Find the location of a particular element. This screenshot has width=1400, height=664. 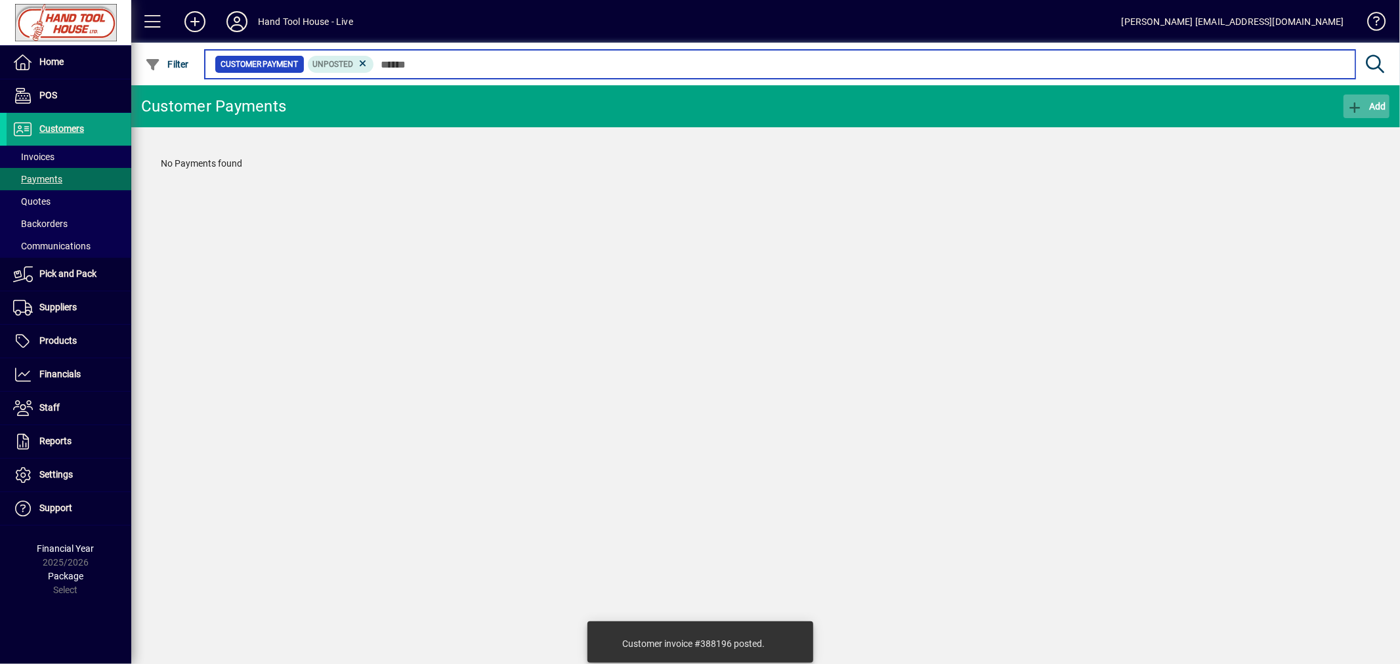

button: Filter is located at coordinates (167, 64).